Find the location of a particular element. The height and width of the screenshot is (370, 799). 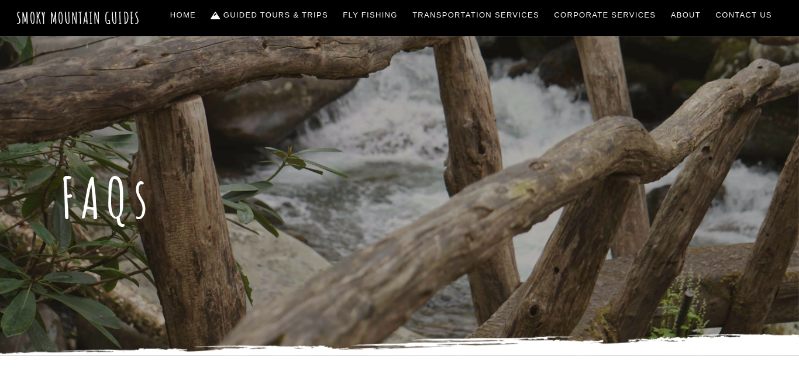

span: Smoky Mountain Guides is located at coordinates (78, 18).